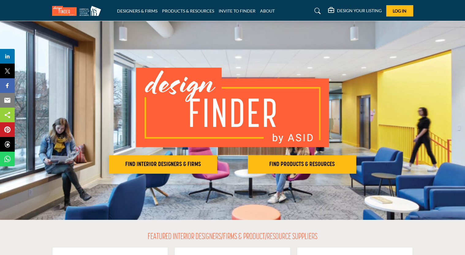 The height and width of the screenshot is (255, 465). What do you see at coordinates (400, 11) in the screenshot?
I see `button: Log In` at bounding box center [400, 11].